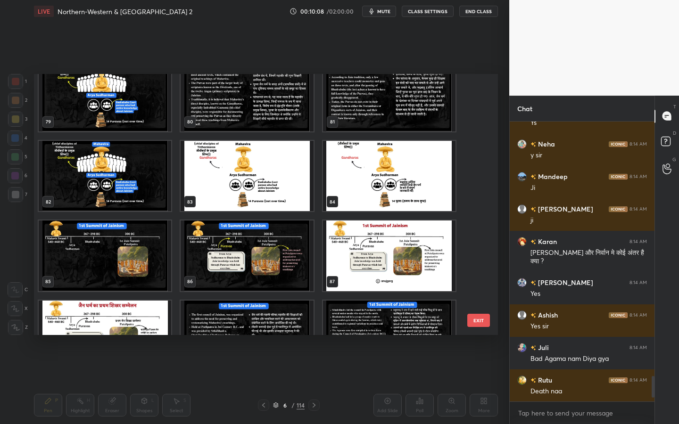  What do you see at coordinates (588, 123) in the screenshot?
I see `div: Ys` at bounding box center [588, 123].